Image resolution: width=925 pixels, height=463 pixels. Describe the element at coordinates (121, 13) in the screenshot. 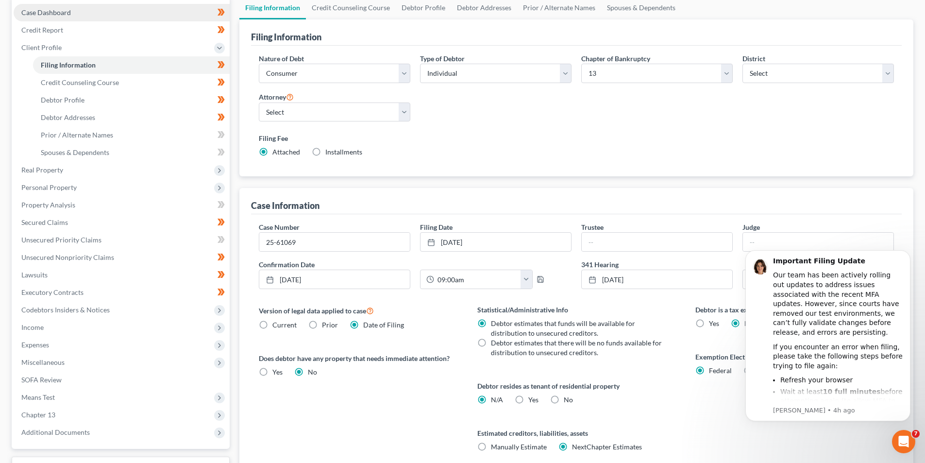

I see `a: Case Dashboard` at that location.